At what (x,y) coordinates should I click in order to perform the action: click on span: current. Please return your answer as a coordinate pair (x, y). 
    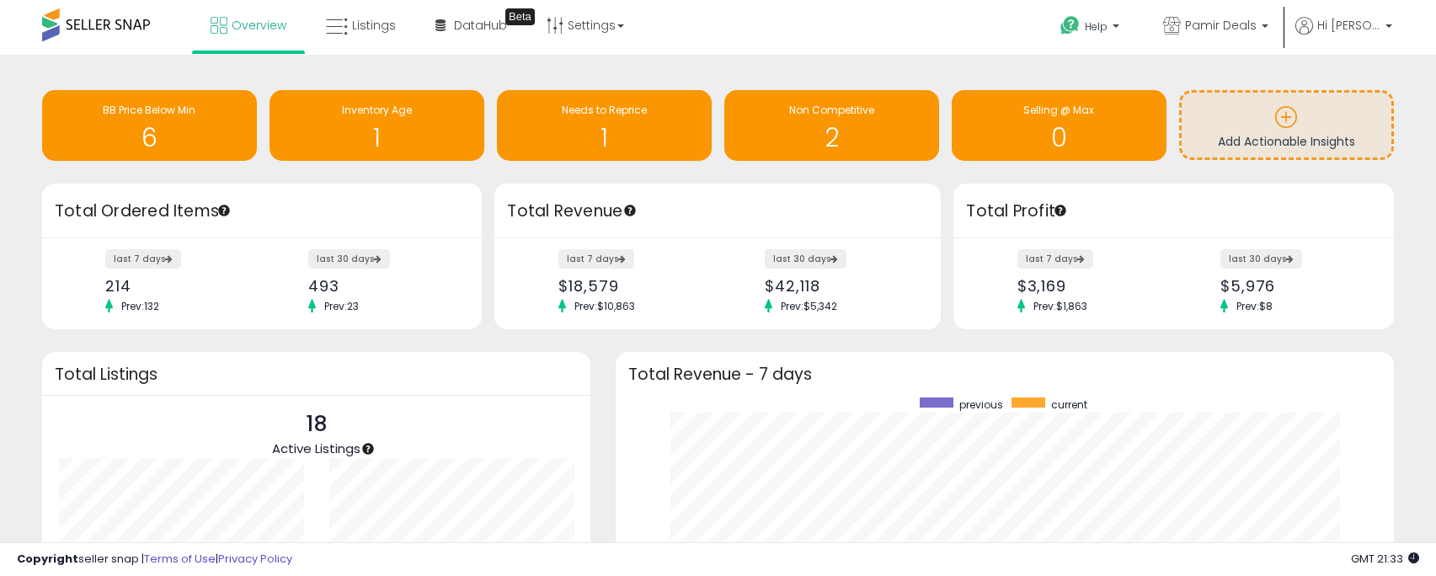
    Looking at the image, I should click on (1069, 404).